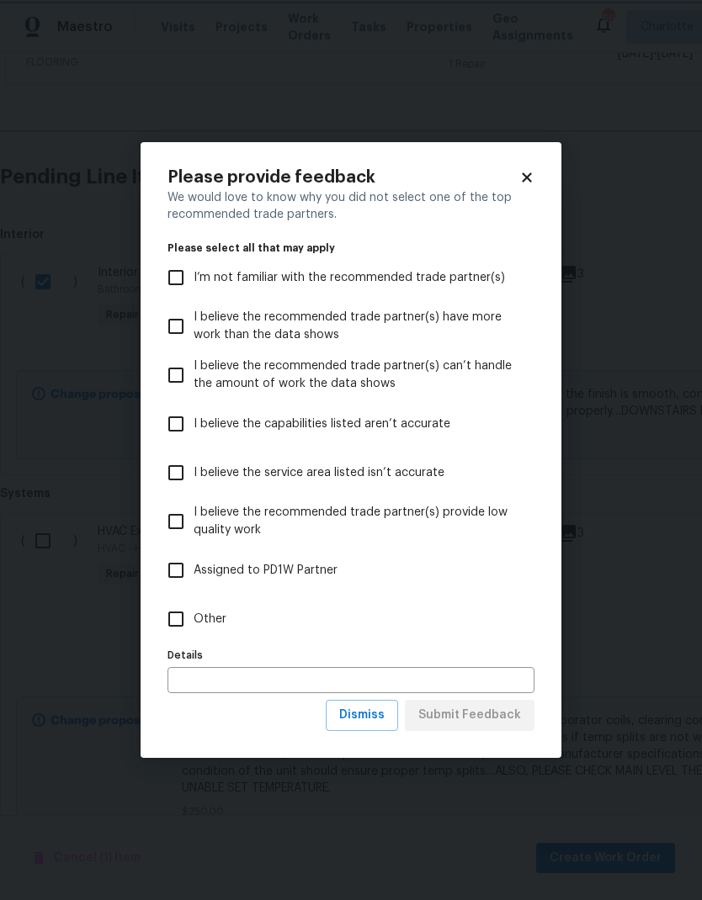 The height and width of the screenshot is (900, 702). What do you see at coordinates (343, 178) in the screenshot?
I see `h2: Please provide feedback` at bounding box center [343, 178].